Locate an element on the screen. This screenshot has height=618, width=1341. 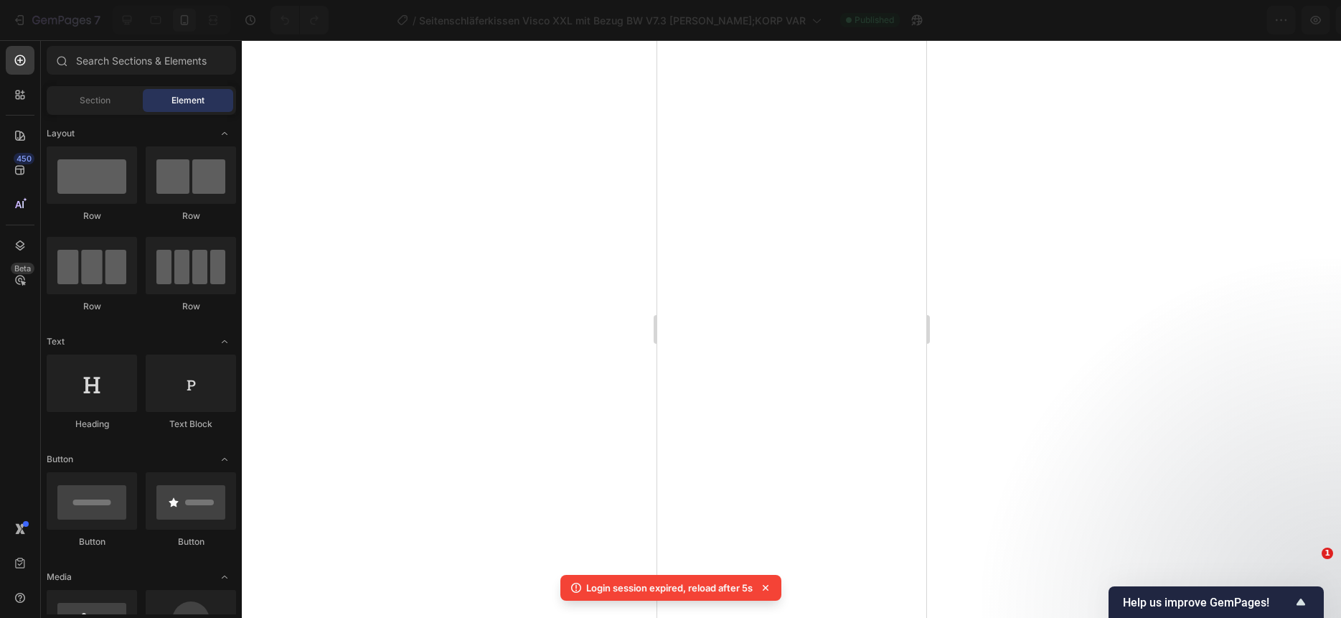
span: Layout is located at coordinates (60, 133).